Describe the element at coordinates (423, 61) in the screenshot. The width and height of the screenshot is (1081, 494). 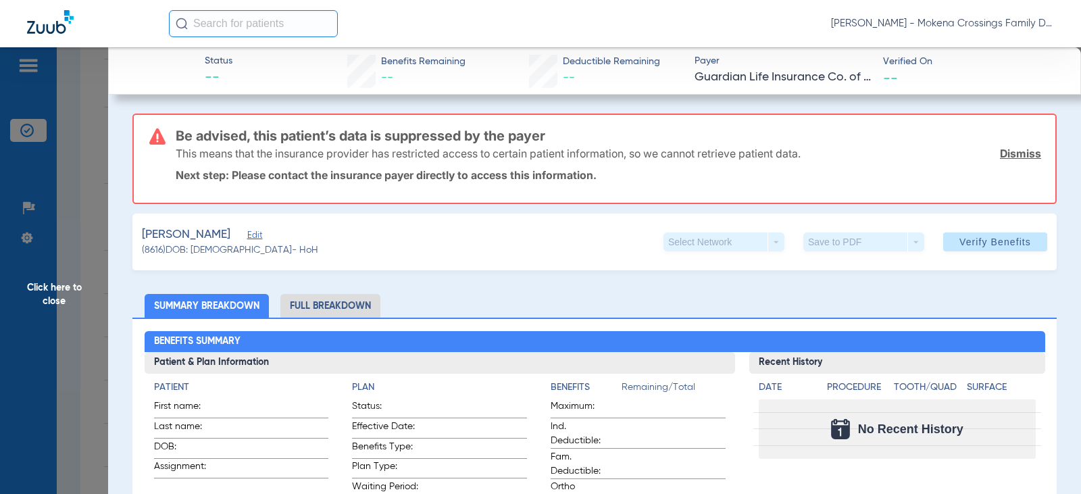
I see `span: Benefits Remaining` at that location.